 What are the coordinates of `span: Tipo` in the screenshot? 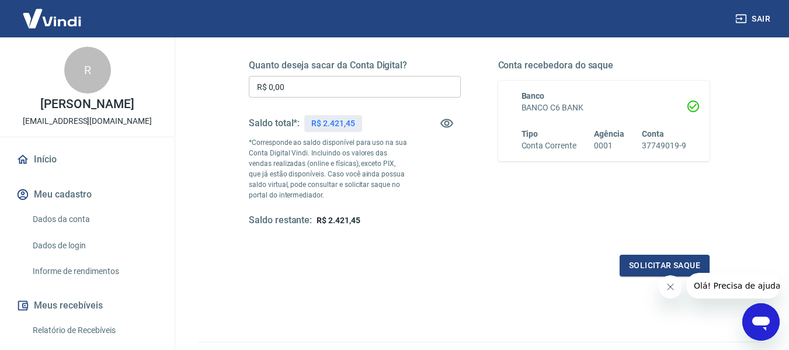 It's located at (530, 134).